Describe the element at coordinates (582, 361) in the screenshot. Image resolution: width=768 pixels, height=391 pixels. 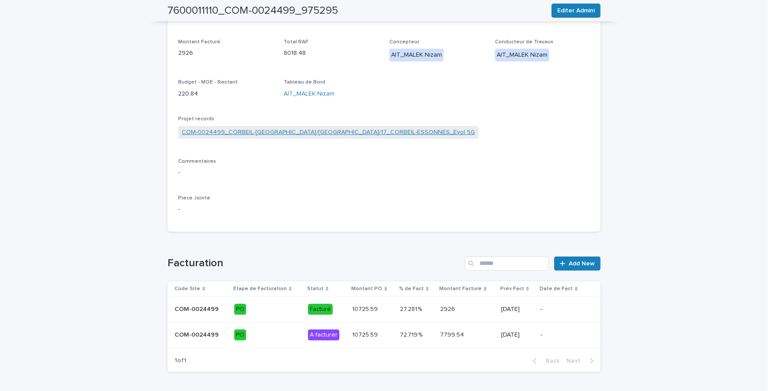
I see `button: Next` at that location.